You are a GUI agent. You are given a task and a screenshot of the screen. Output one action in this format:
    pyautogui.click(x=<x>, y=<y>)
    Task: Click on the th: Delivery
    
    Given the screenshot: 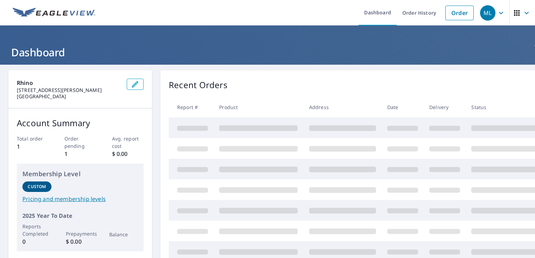 What is the action you would take?
    pyautogui.click(x=444, y=107)
    